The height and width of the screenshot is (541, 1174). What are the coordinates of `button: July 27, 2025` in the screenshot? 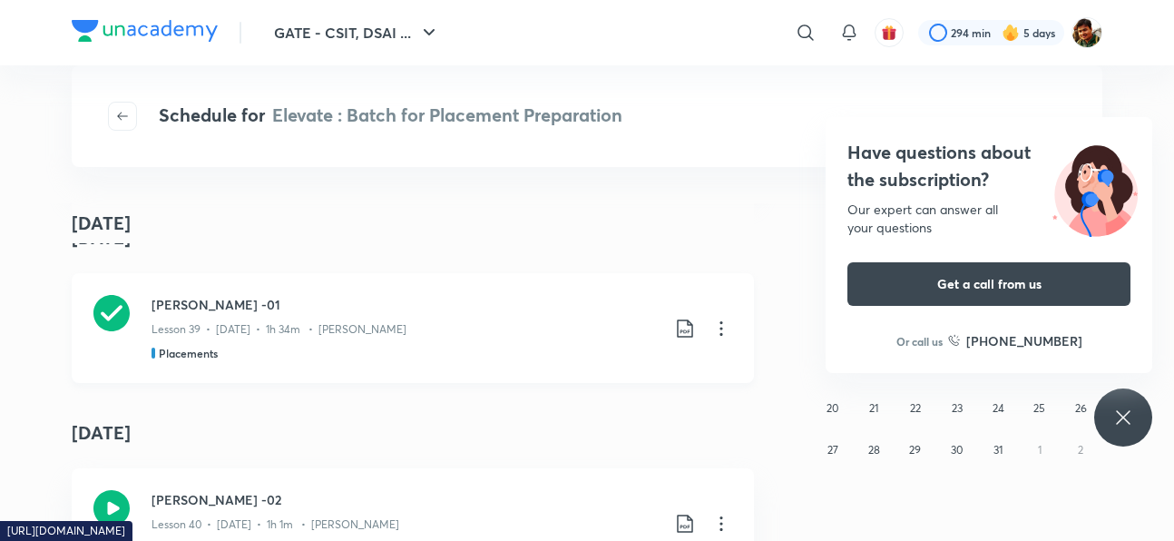 It's located at (833, 450).